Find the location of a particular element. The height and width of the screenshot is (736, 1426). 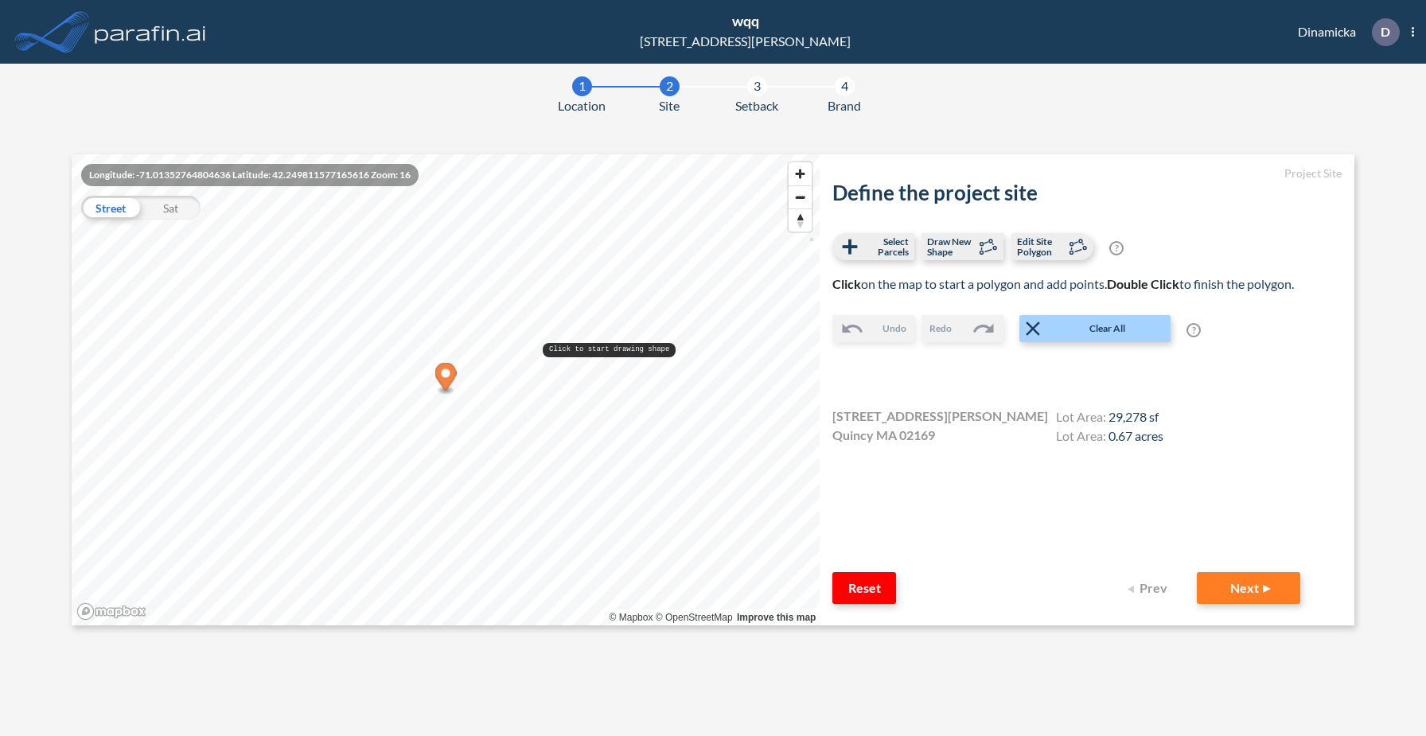

span: wqq is located at coordinates (745, 21).